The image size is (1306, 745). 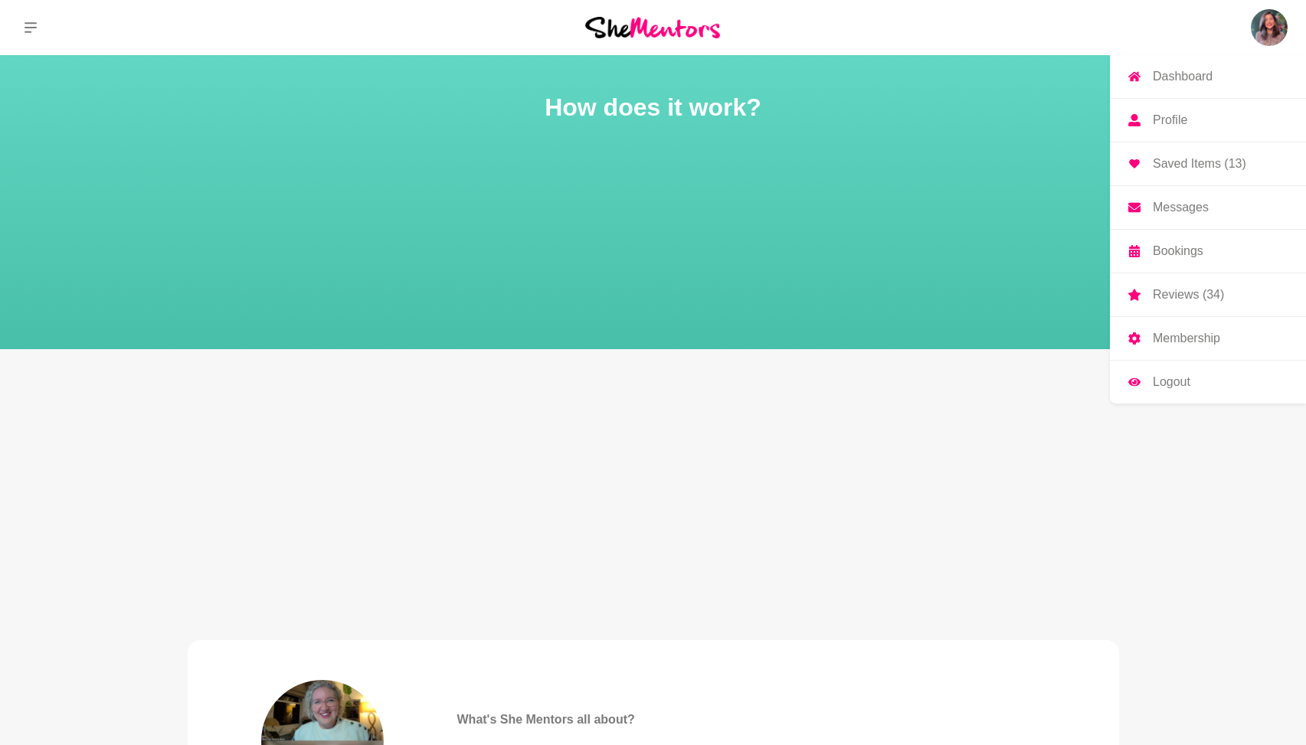 What do you see at coordinates (1208, 251) in the screenshot?
I see `a: Bookings` at bounding box center [1208, 251].